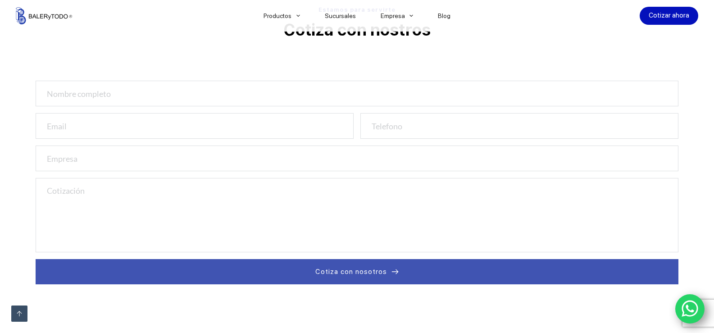 The image size is (714, 333). Describe the element at coordinates (357, 93) in the screenshot. I see `input: Nombre completo` at that location.